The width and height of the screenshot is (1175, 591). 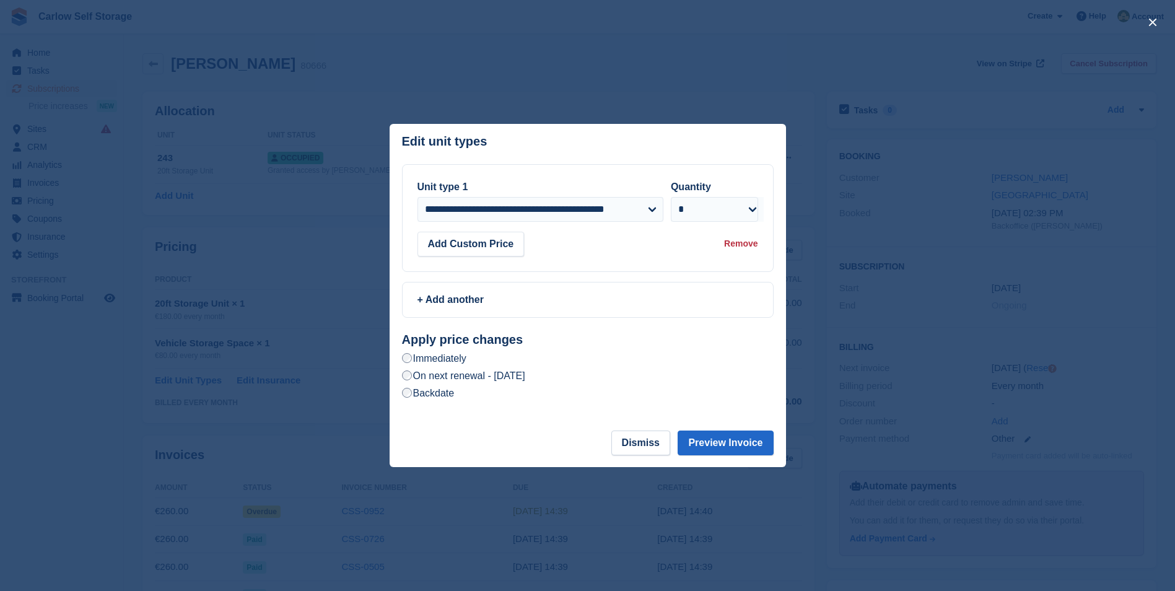 I want to click on label: Unit type 1, so click(x=443, y=187).